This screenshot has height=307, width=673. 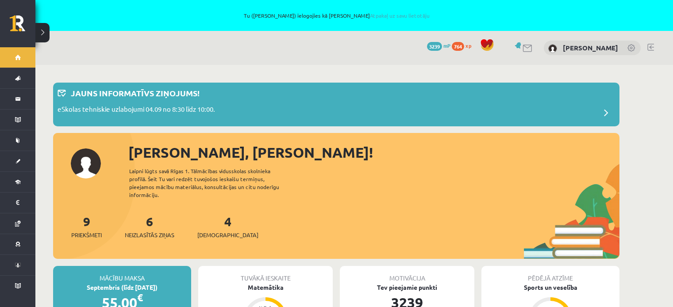 I want to click on span: mP, so click(x=447, y=46).